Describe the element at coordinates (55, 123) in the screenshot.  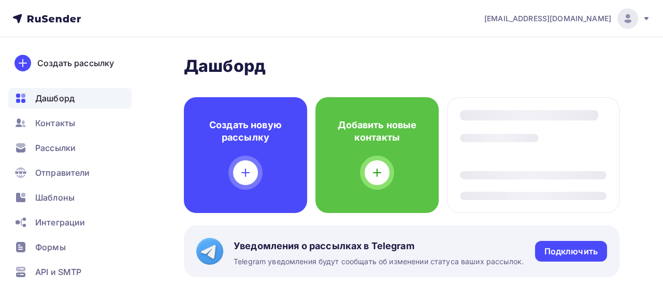
I see `span: Контакты` at that location.